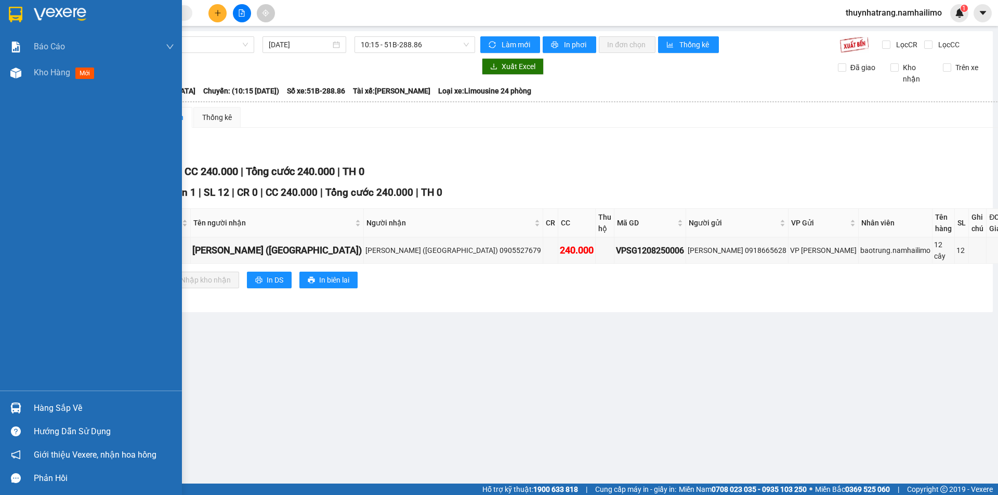 The width and height of the screenshot is (998, 495). Describe the element at coordinates (944, 490) in the screenshot. I see `span: copyright` at that location.